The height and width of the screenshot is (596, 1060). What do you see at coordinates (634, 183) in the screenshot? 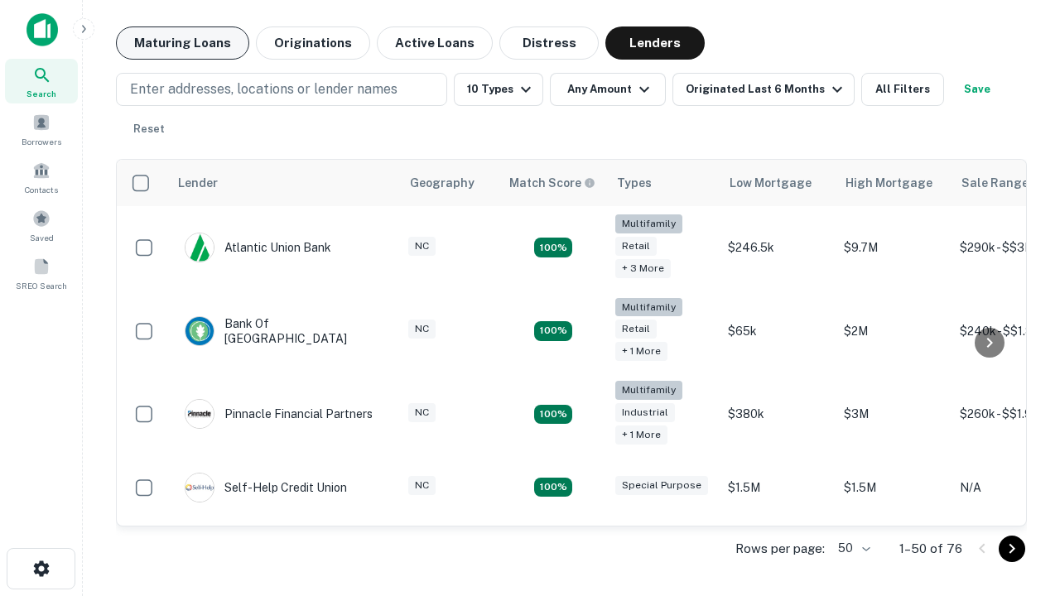
I see `div: Types` at bounding box center [634, 183].